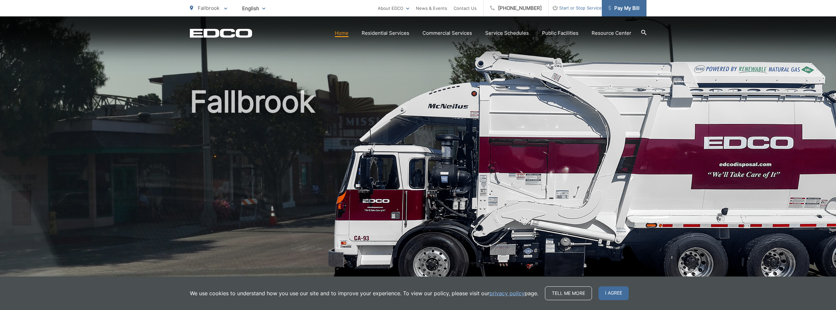  Describe the element at coordinates (342, 33) in the screenshot. I see `a: Home` at that location.